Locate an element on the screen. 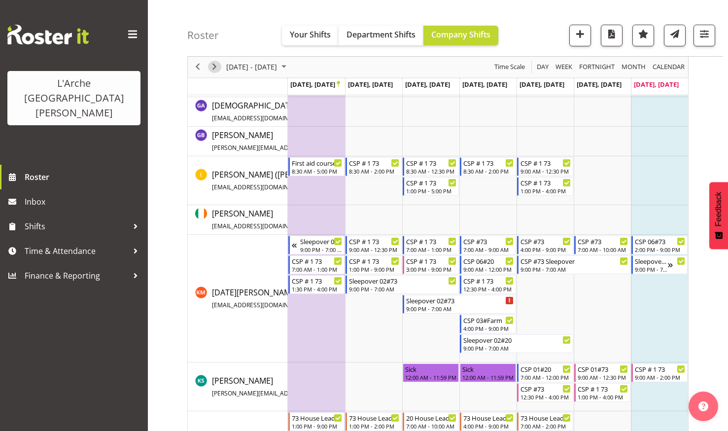 Image resolution: width=728 pixels, height=431 pixels. div: 7:00 AM - 1:00 PM is located at coordinates (317, 269).